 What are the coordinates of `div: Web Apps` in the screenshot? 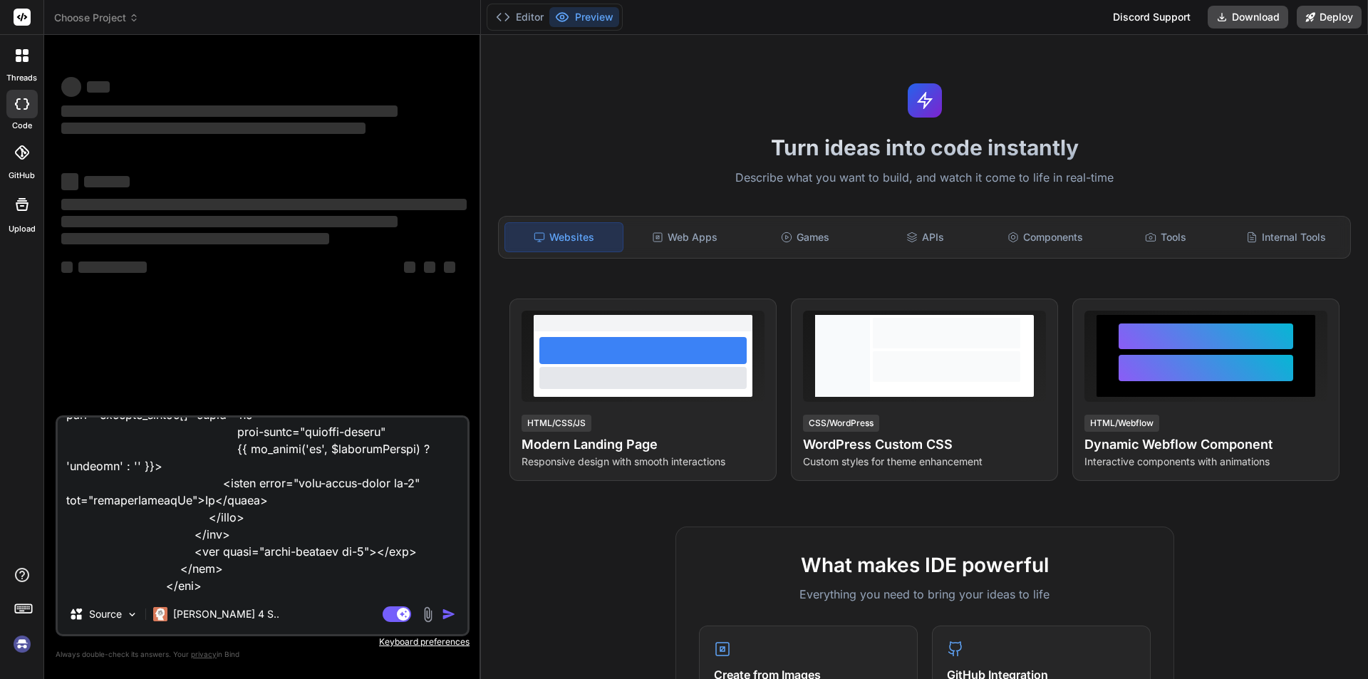 It's located at (685, 237).